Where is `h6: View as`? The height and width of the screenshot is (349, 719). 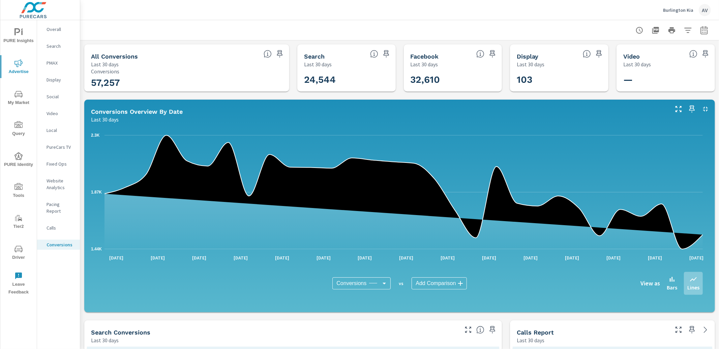 h6: View as is located at coordinates (650, 284).